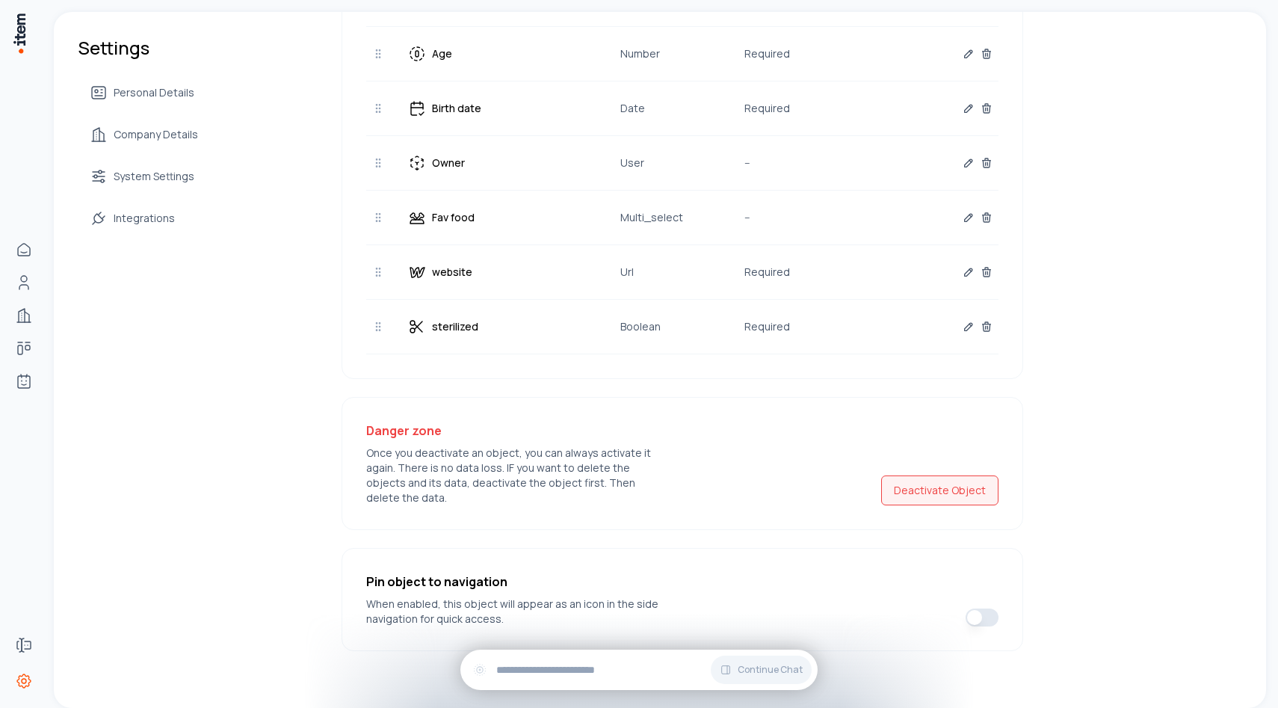 The height and width of the screenshot is (708, 1278). What do you see at coordinates (452, 272) in the screenshot?
I see `p: website` at bounding box center [452, 272].